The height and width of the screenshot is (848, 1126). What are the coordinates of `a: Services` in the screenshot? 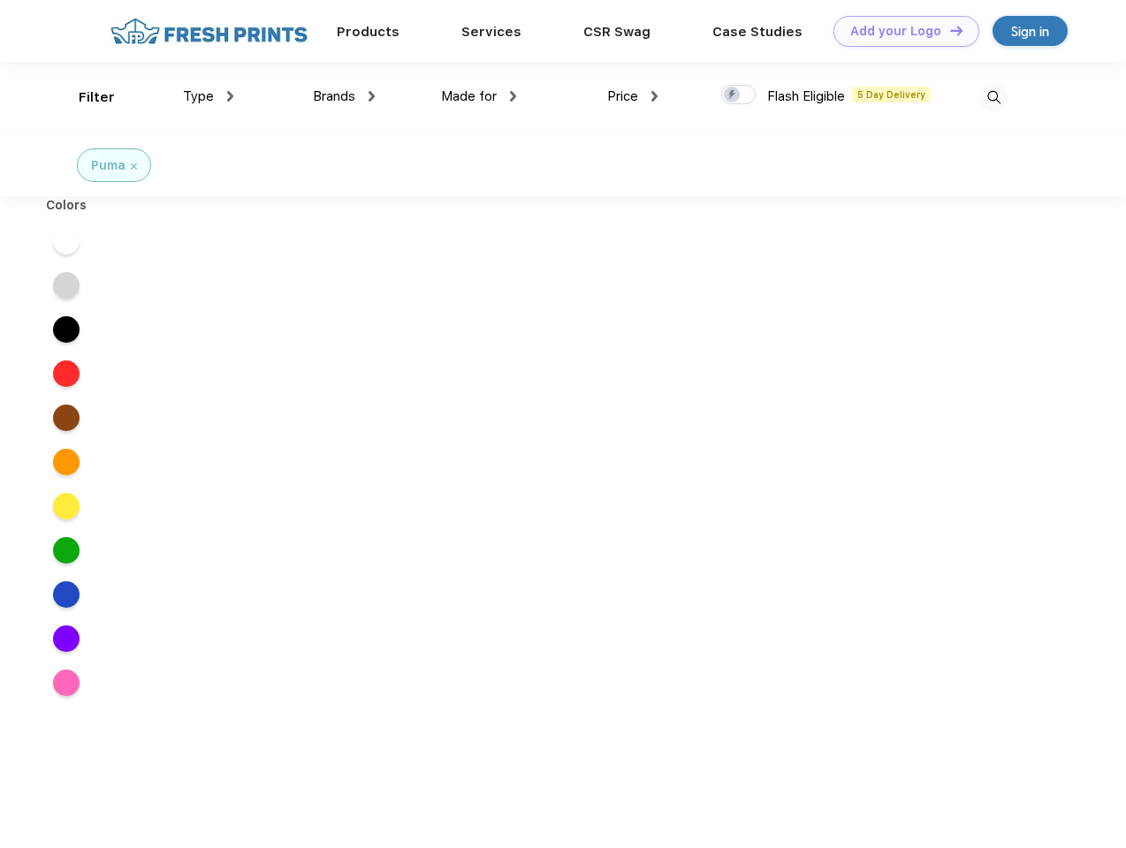 It's located at (491, 32).